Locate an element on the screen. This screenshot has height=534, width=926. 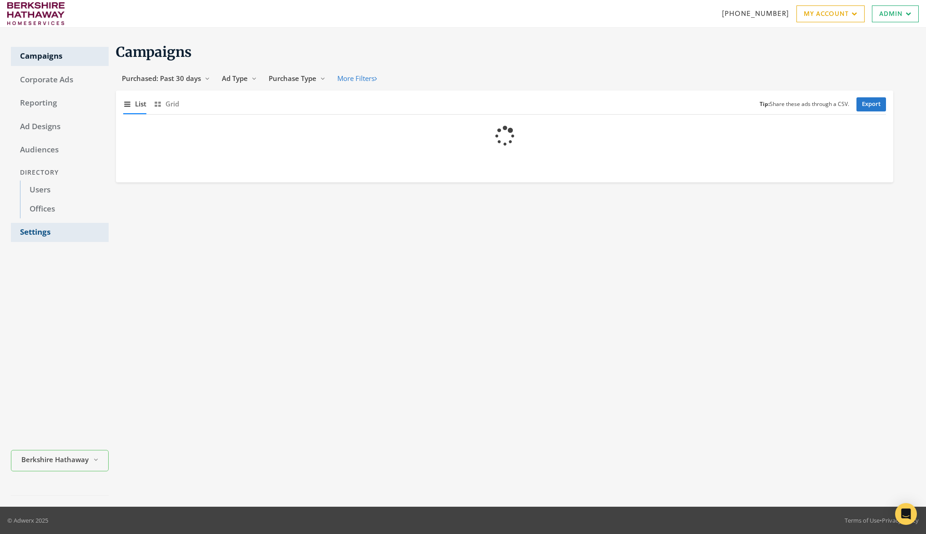
a: Export is located at coordinates (871, 104).